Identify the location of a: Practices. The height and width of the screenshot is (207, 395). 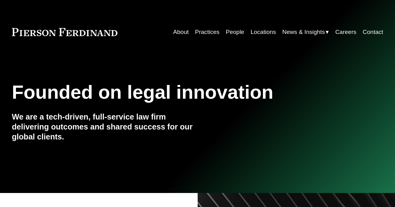
(207, 32).